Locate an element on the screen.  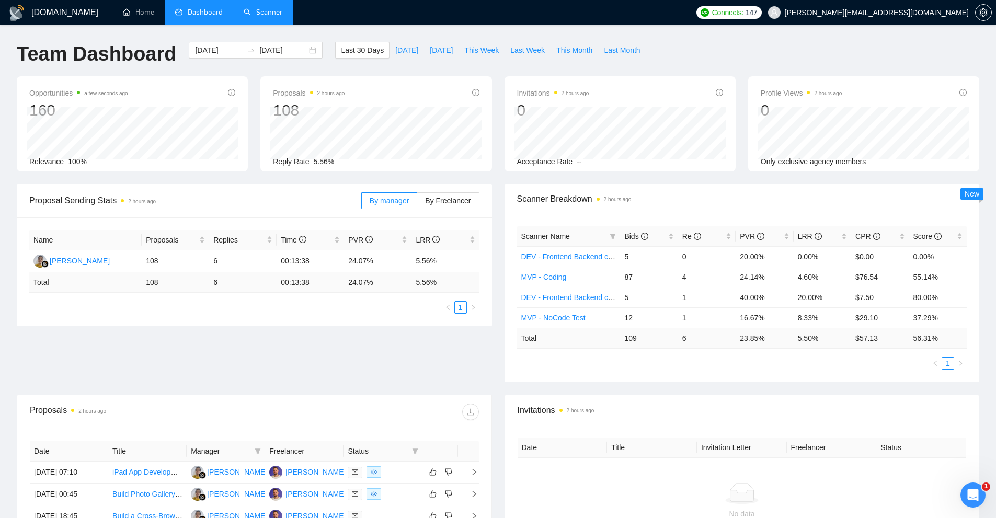
li: 1 is located at coordinates (948, 363).